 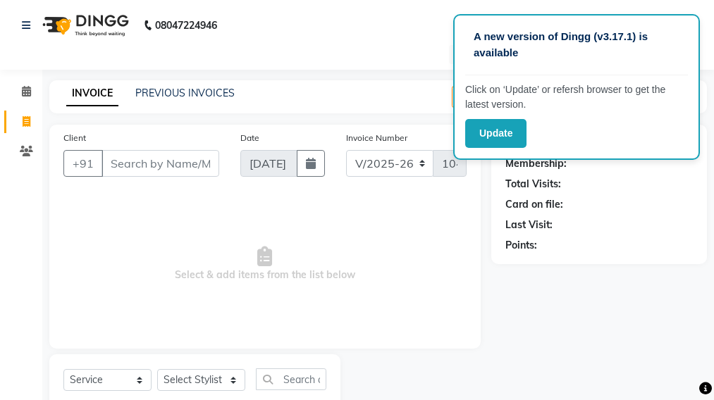 What do you see at coordinates (529, 225) in the screenshot?
I see `div: Last Visit:` at bounding box center [529, 225].